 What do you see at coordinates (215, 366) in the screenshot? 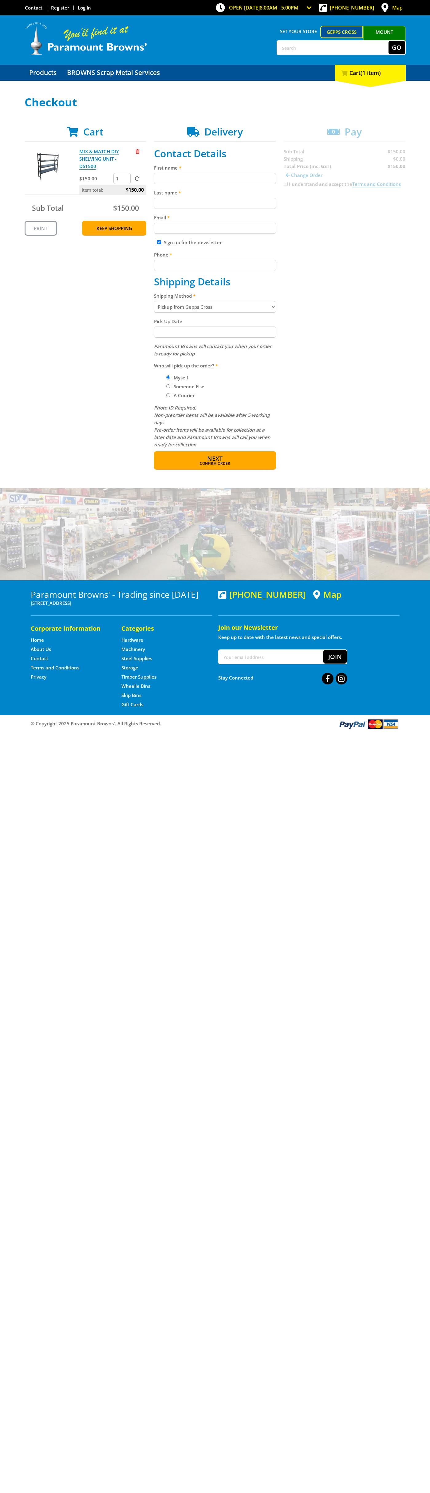
I see `label: Who will pick up the order?` at bounding box center [215, 366].